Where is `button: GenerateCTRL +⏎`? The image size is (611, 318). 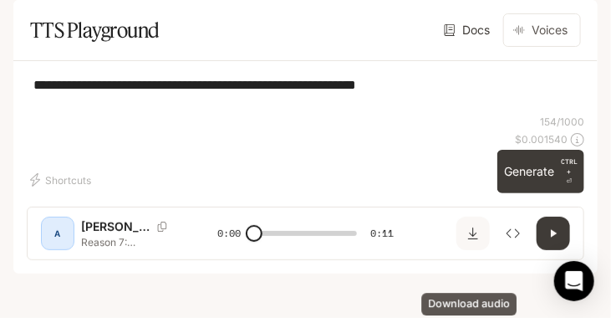
button: GenerateCTRL +⏎ is located at coordinates (541, 171).